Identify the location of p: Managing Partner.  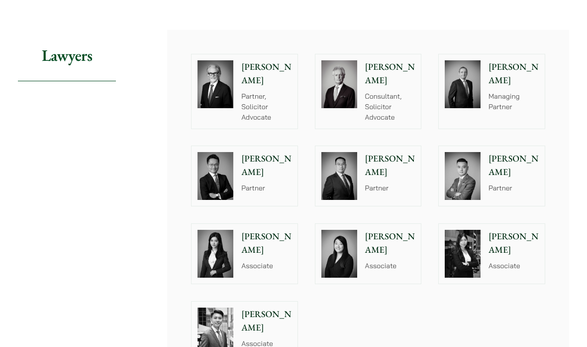
(514, 102).